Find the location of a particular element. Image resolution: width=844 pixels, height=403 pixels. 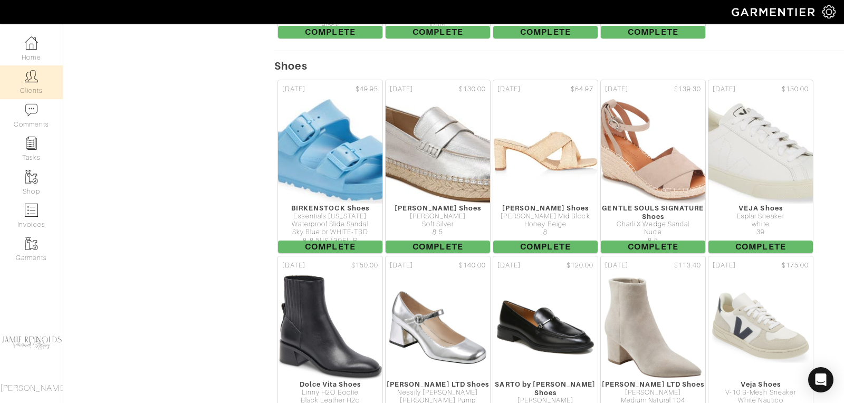

div: GENTLE SOULS SIGNATURE Shoes is located at coordinates (653, 212).